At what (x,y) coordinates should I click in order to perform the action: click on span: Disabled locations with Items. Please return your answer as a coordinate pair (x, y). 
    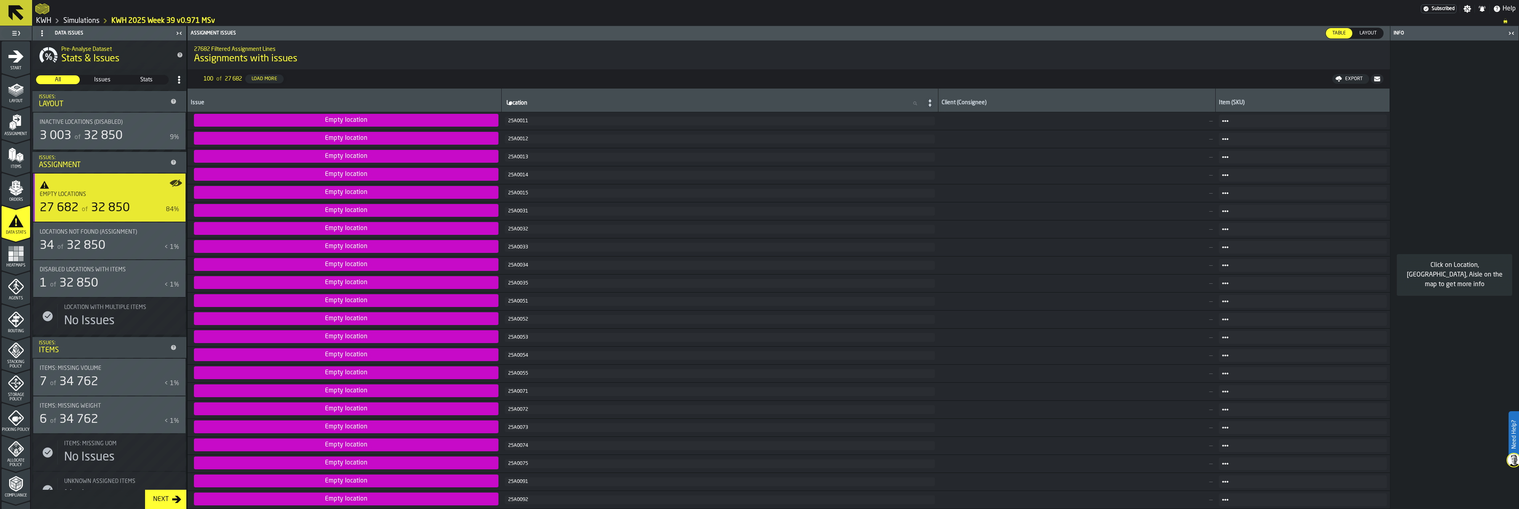
    Looking at the image, I should click on (83, 270).